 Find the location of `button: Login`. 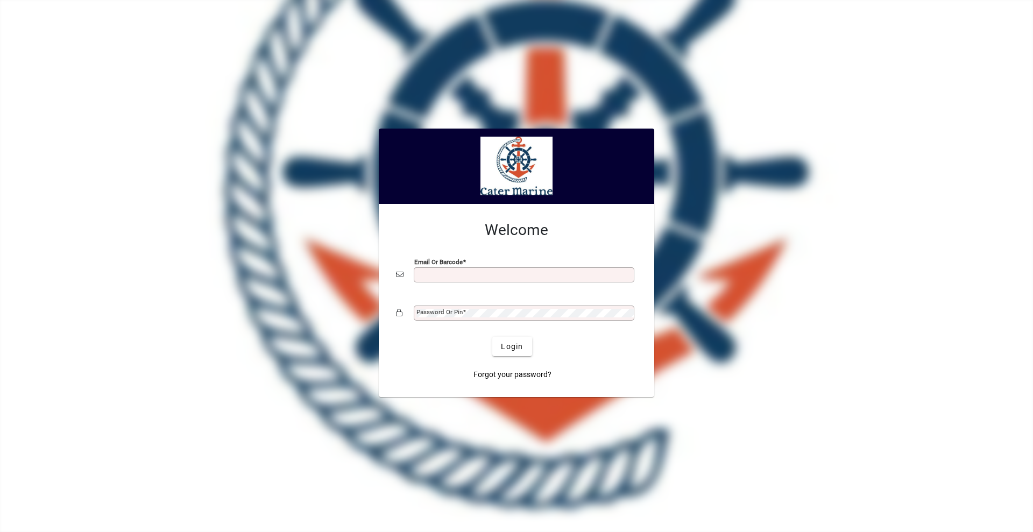

button: Login is located at coordinates (512, 347).